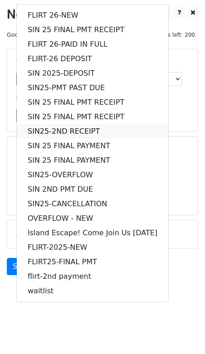 Image resolution: width=205 pixels, height=354 pixels. I want to click on a: SIN 2025-DEPOSIT, so click(93, 74).